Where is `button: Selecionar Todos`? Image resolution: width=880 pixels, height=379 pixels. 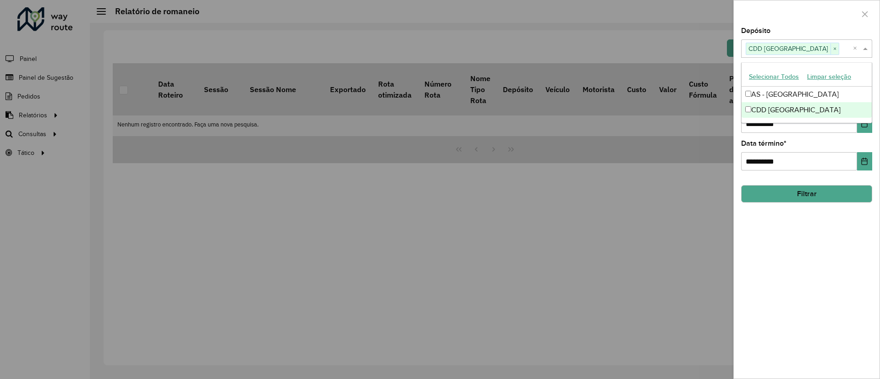
button: Selecionar Todos is located at coordinates (774, 77).